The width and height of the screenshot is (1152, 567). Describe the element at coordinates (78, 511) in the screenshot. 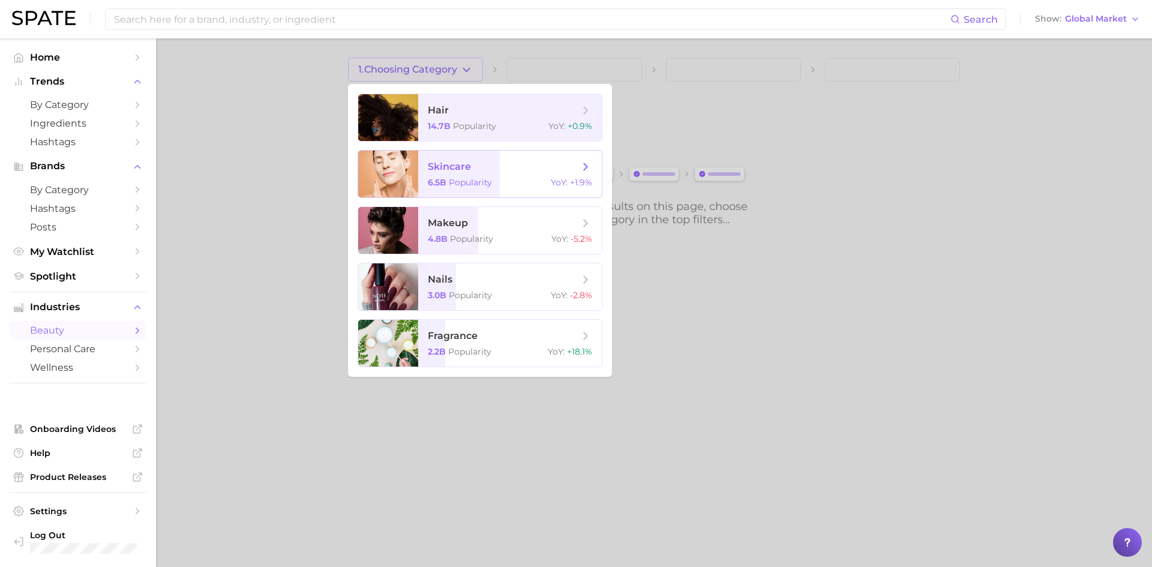

I see `a: Settings` at that location.